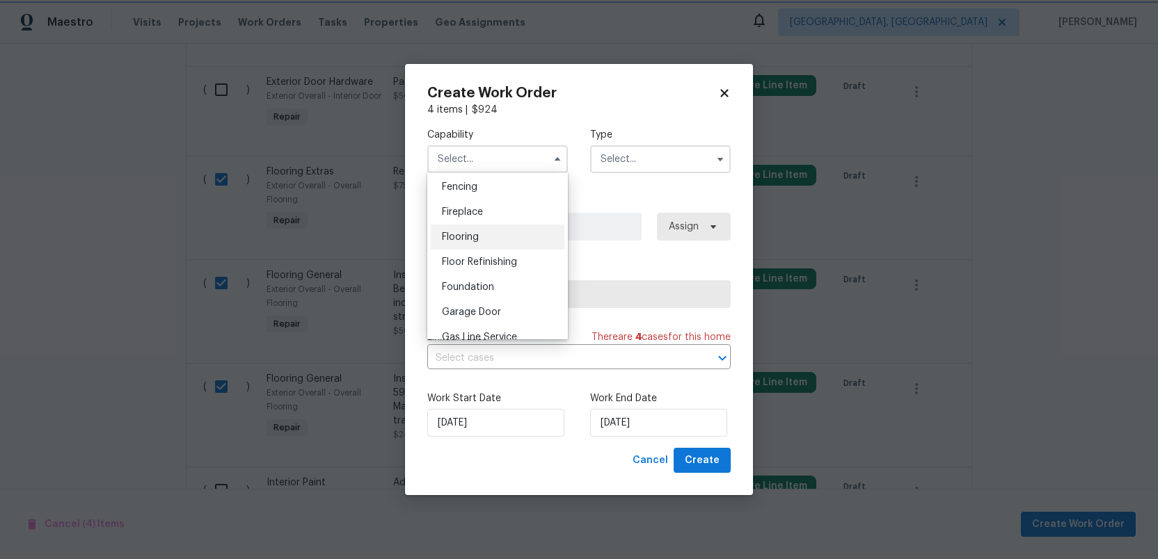 The image size is (1158, 559). What do you see at coordinates (471, 312) in the screenshot?
I see `span: Garage Door` at bounding box center [471, 312].